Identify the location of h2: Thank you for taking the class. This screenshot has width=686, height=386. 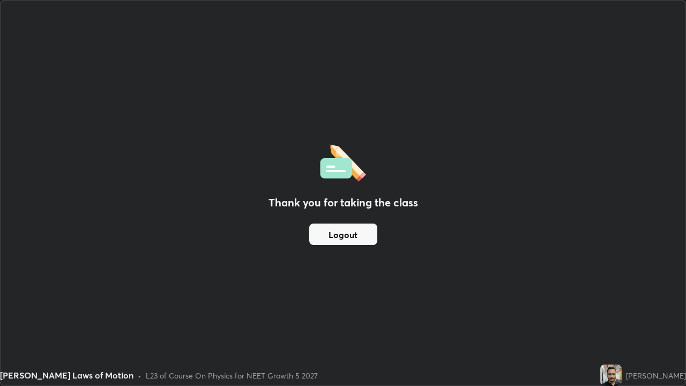
(343, 203).